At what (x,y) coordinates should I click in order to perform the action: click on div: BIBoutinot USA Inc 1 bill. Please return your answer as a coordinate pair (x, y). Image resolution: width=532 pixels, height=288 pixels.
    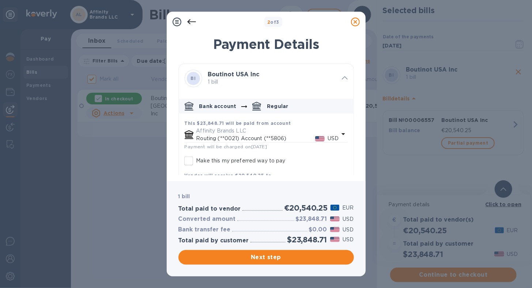
    Looking at the image, I should click on (266, 79).